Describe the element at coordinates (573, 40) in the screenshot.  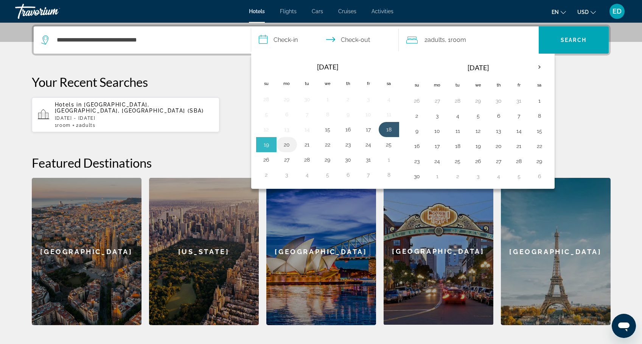
I see `span: Search` at that location.